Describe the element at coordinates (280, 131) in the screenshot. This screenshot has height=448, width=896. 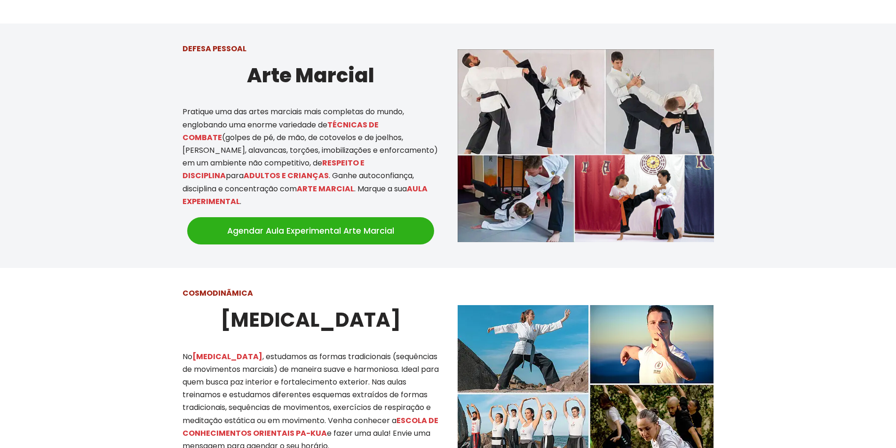
I see `mark: TÉCNICAS DE COMBATE` at that location.